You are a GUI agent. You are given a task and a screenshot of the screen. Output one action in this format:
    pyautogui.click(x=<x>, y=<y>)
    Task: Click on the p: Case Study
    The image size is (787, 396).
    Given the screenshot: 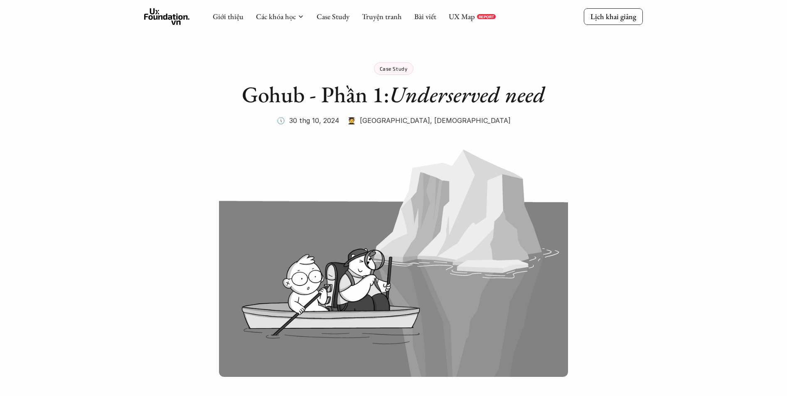 What is the action you would take?
    pyautogui.click(x=393, y=69)
    